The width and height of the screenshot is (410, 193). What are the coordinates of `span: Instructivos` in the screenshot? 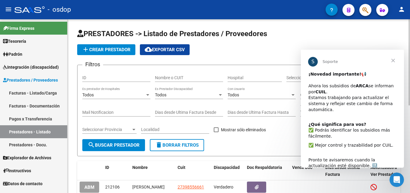 It's located at (17, 171).